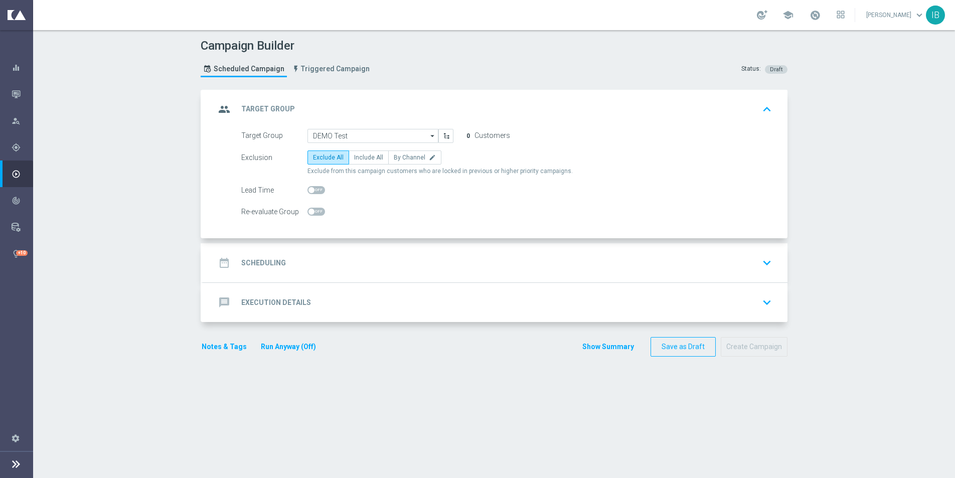 This screenshot has height=478, width=955. Describe the element at coordinates (224, 347) in the screenshot. I see `button: Notes & Tags` at that location.